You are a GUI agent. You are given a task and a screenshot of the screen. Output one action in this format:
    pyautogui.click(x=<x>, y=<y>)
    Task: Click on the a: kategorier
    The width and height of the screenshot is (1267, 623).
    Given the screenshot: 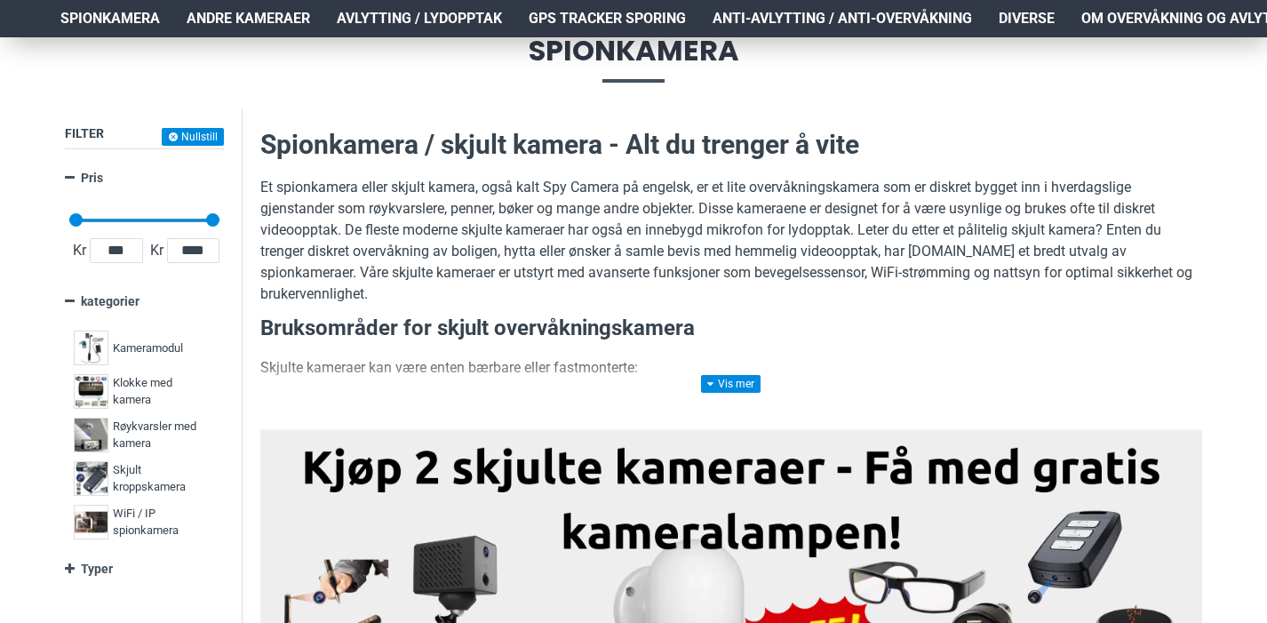 What is the action you would take?
    pyautogui.click(x=144, y=301)
    